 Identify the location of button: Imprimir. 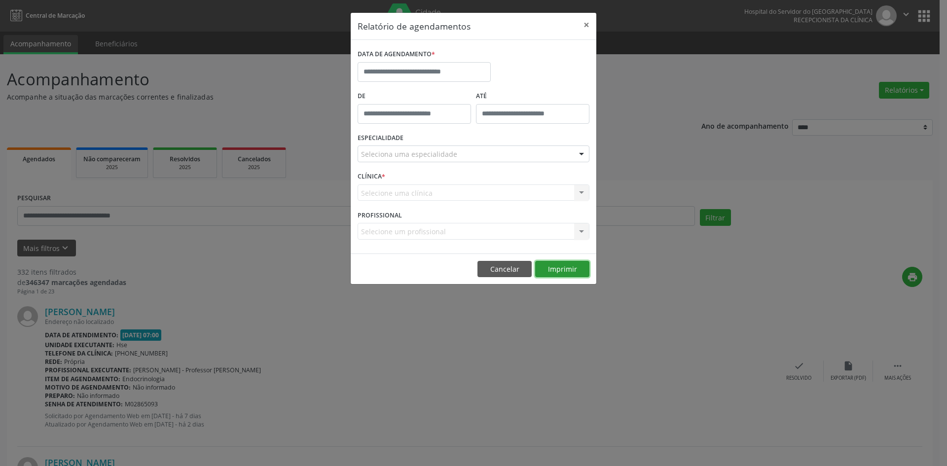
(562, 269).